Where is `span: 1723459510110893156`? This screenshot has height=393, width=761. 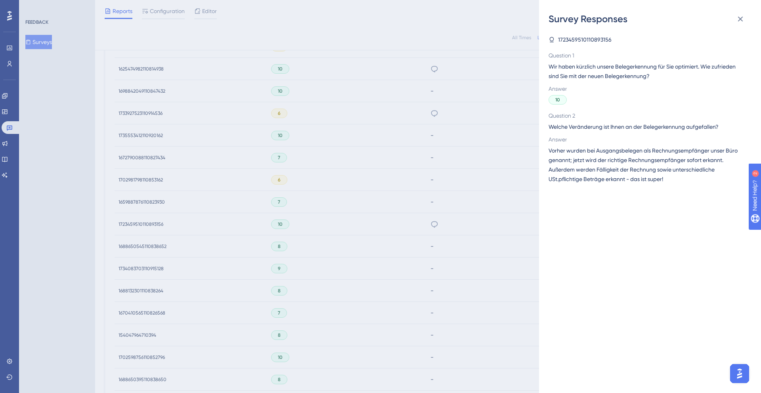
span: 1723459510110893156 is located at coordinates (585, 40).